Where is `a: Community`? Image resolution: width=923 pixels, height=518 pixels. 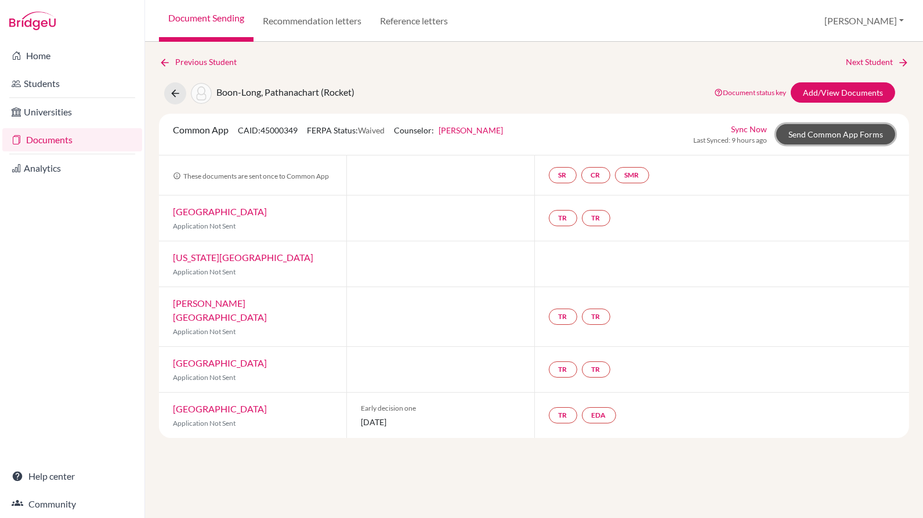
a: Community is located at coordinates (72, 504).